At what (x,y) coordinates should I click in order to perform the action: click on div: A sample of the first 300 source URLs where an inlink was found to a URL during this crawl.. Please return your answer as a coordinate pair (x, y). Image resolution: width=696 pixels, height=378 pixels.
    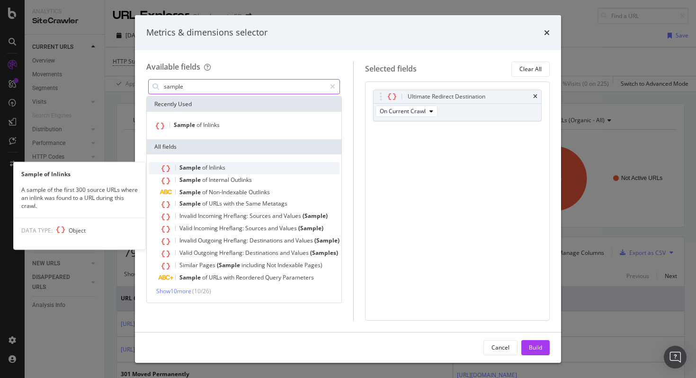
    Looking at the image, I should click on (80, 197).